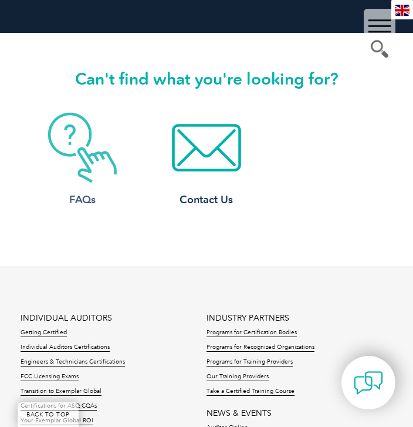  I want to click on img: contact-chat.png, so click(369, 383).